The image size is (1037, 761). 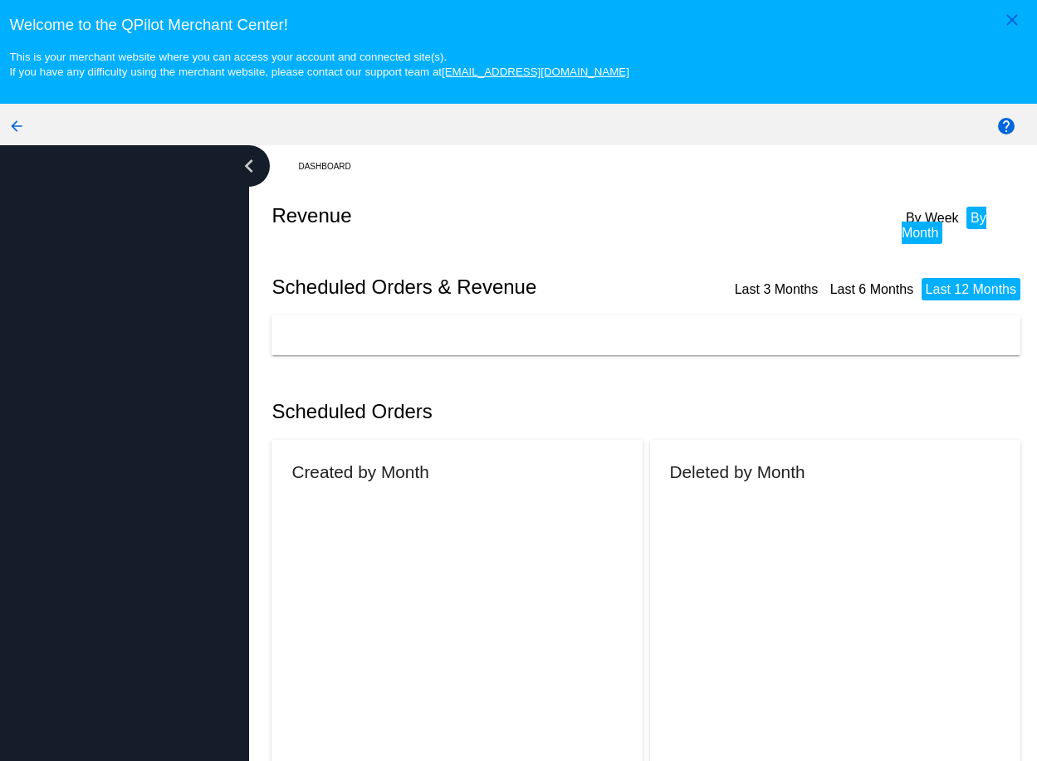 I want to click on h2: Created by Month, so click(x=359, y=471).